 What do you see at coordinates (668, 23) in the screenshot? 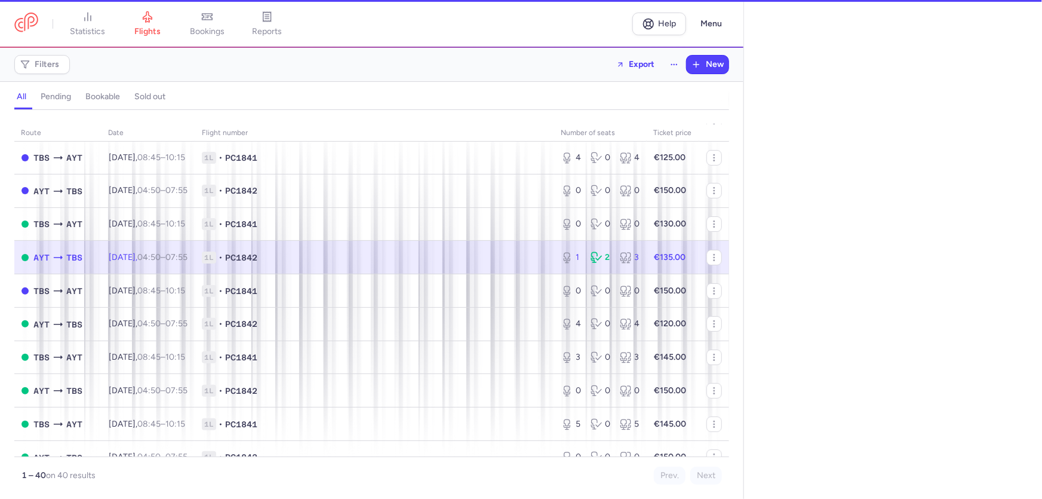
I see `span: Help` at bounding box center [668, 23].